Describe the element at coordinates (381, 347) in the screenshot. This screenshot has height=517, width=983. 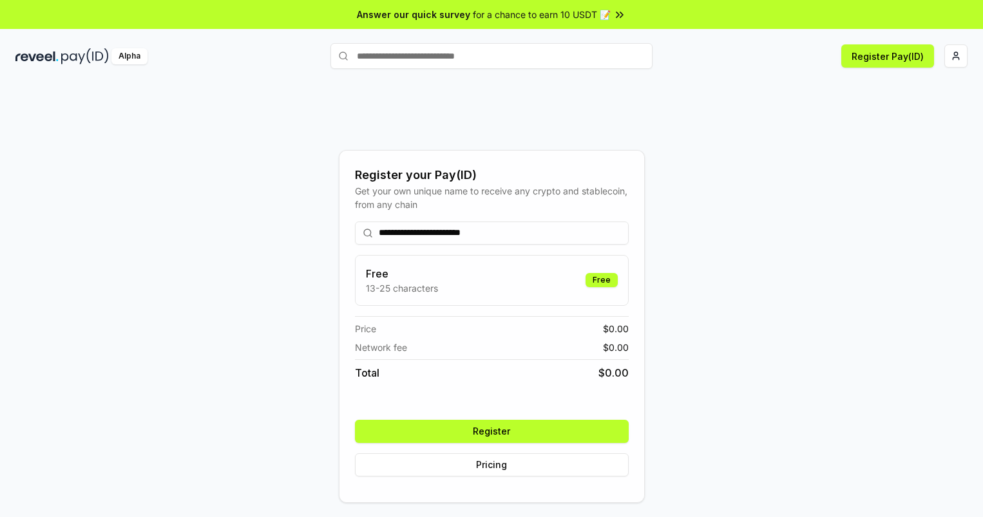
I see `span: Network fee` at that location.